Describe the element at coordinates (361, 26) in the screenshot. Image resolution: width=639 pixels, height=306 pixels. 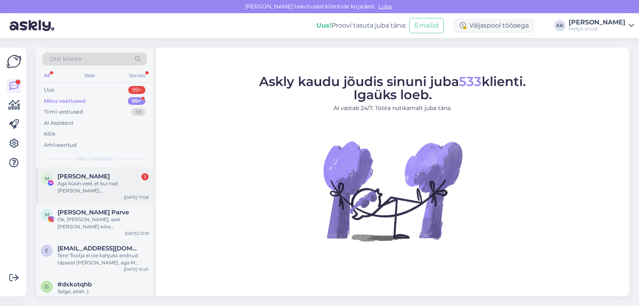
I see `div: Proovi tasuta juba täna:` at that location.